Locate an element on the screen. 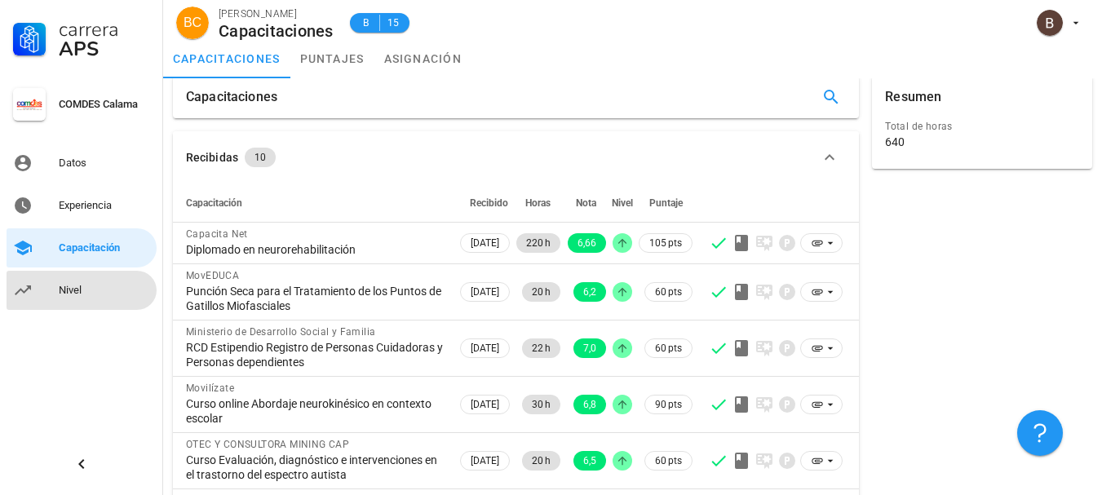 This screenshot has height=495, width=1102. span: 22 h is located at coordinates (541, 348).